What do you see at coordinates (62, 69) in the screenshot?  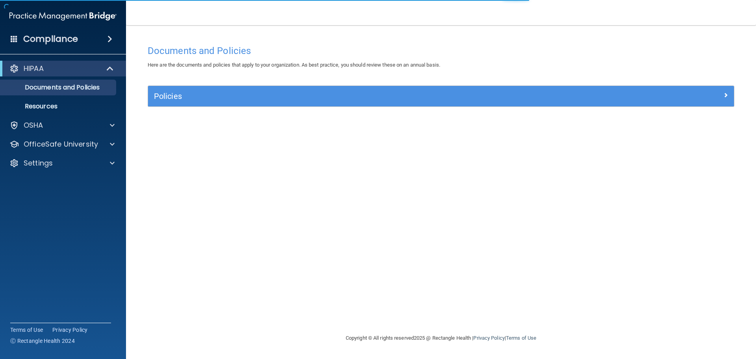 I see `a: HIPAA` at bounding box center [62, 69].